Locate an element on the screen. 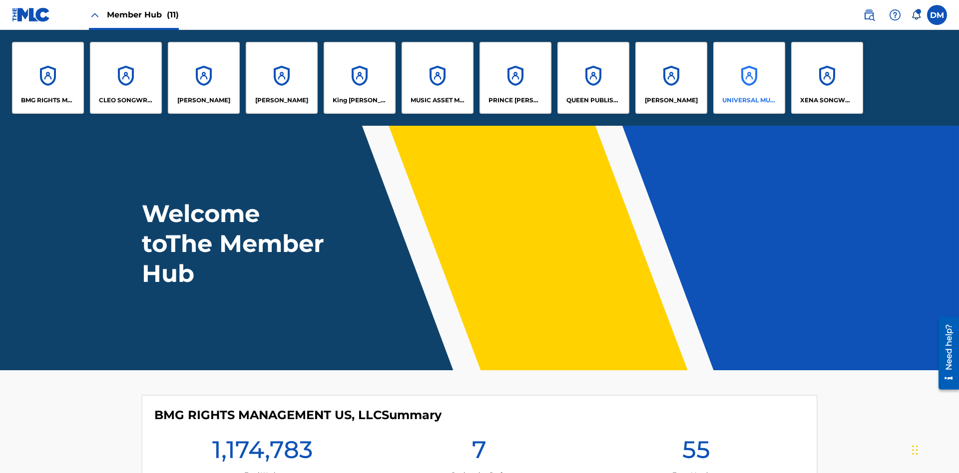  p: XENA SONGWRITER is located at coordinates (827, 100).